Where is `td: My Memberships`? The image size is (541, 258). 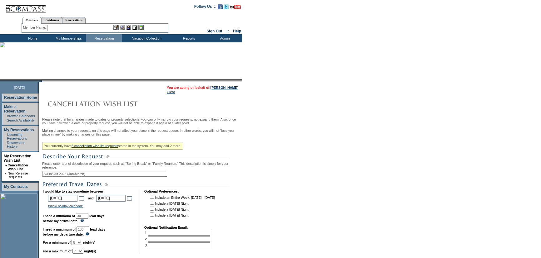
td: My Memberships is located at coordinates (68, 38).